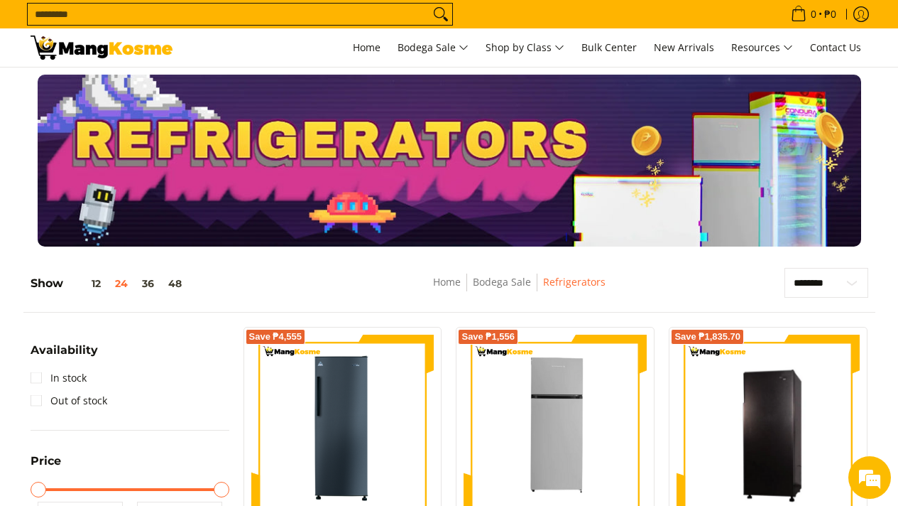 Image resolution: width=898 pixels, height=506 pixels. I want to click on span: Save ₱1,556, so click(488, 337).